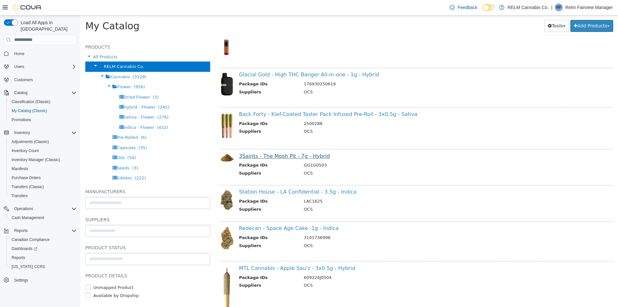 Image resolution: width=618 pixels, height=307 pixels. Describe the element at coordinates (30, 142) in the screenshot. I see `span: Adjustments (Classic)` at that location.